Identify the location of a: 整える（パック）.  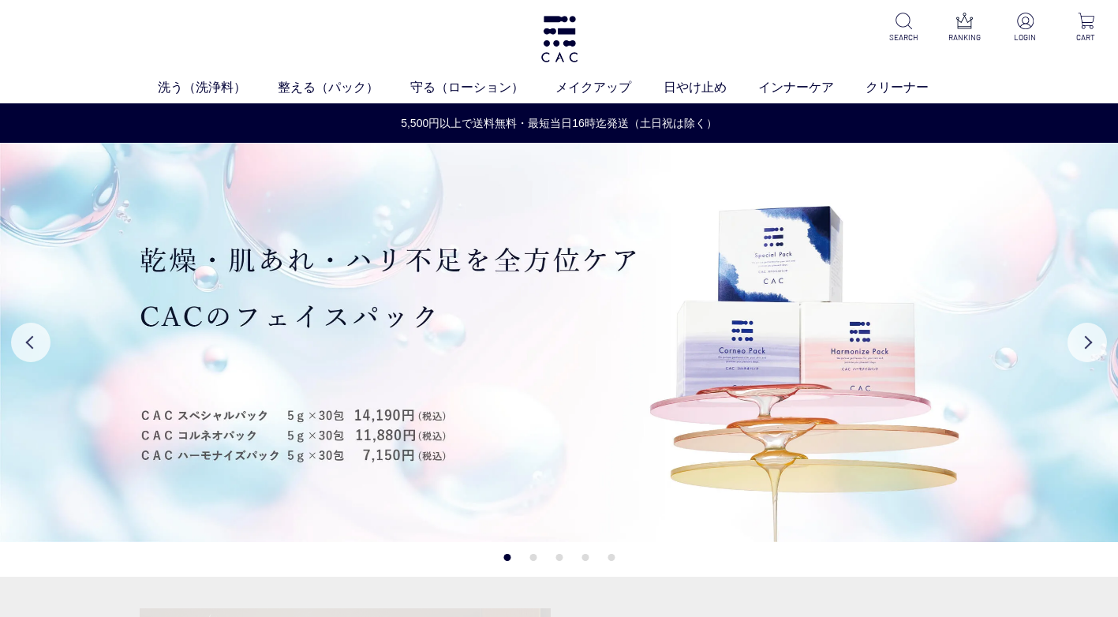
(344, 88).